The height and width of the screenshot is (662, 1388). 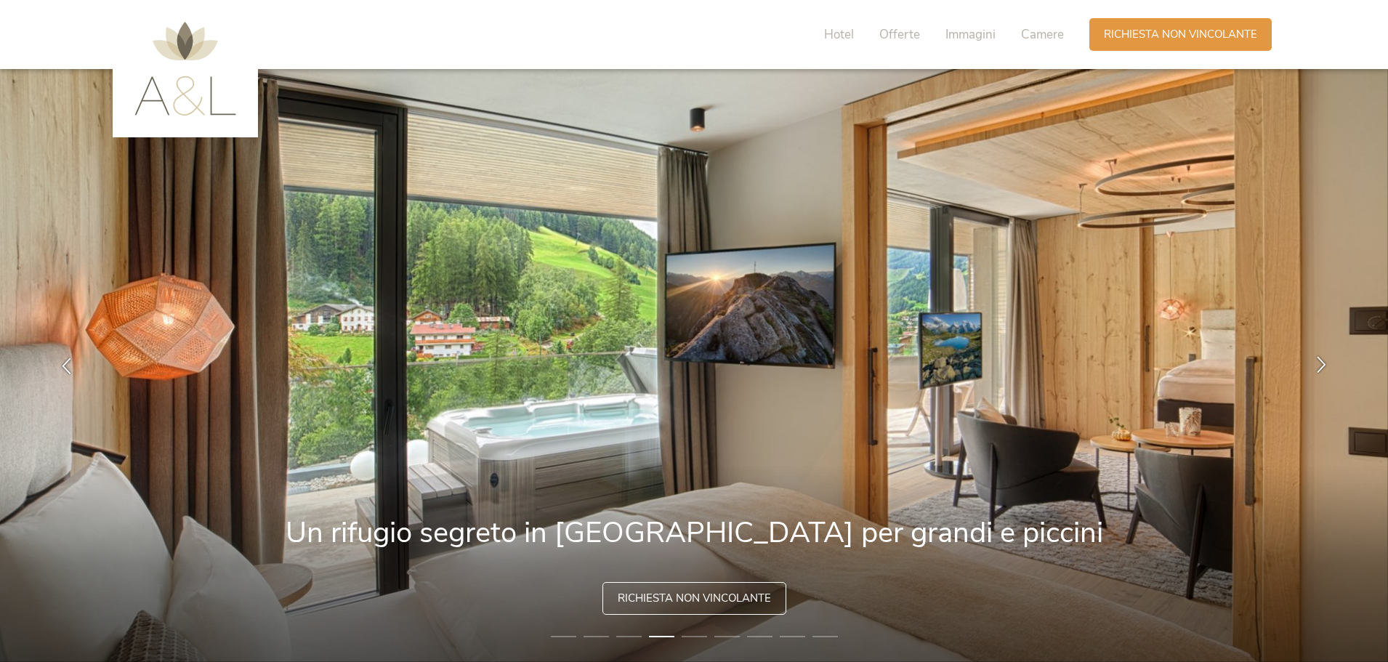 I want to click on span: Camere, so click(x=1042, y=34).